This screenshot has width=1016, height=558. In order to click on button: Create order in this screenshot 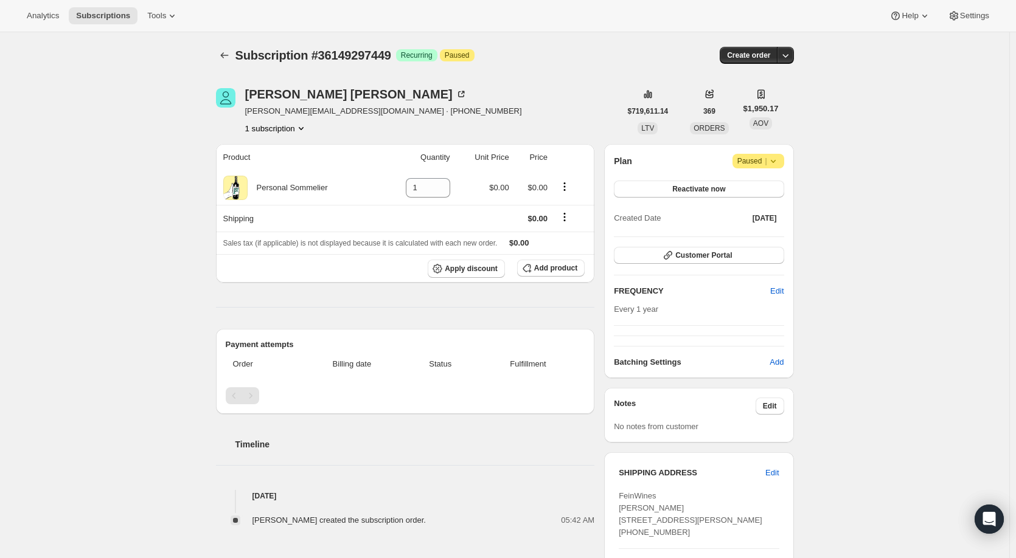, I will do `click(748, 55)`.